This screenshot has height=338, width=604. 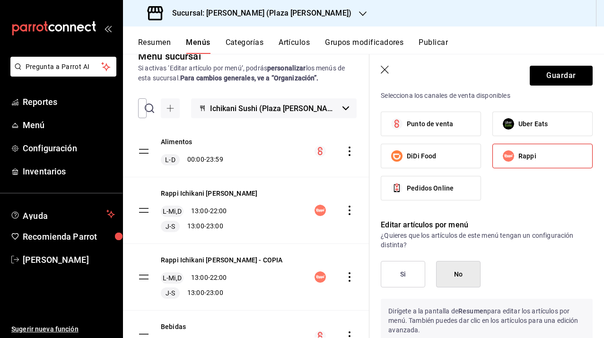 I want to click on a: Pregunta a Parrot AI, so click(x=61, y=73).